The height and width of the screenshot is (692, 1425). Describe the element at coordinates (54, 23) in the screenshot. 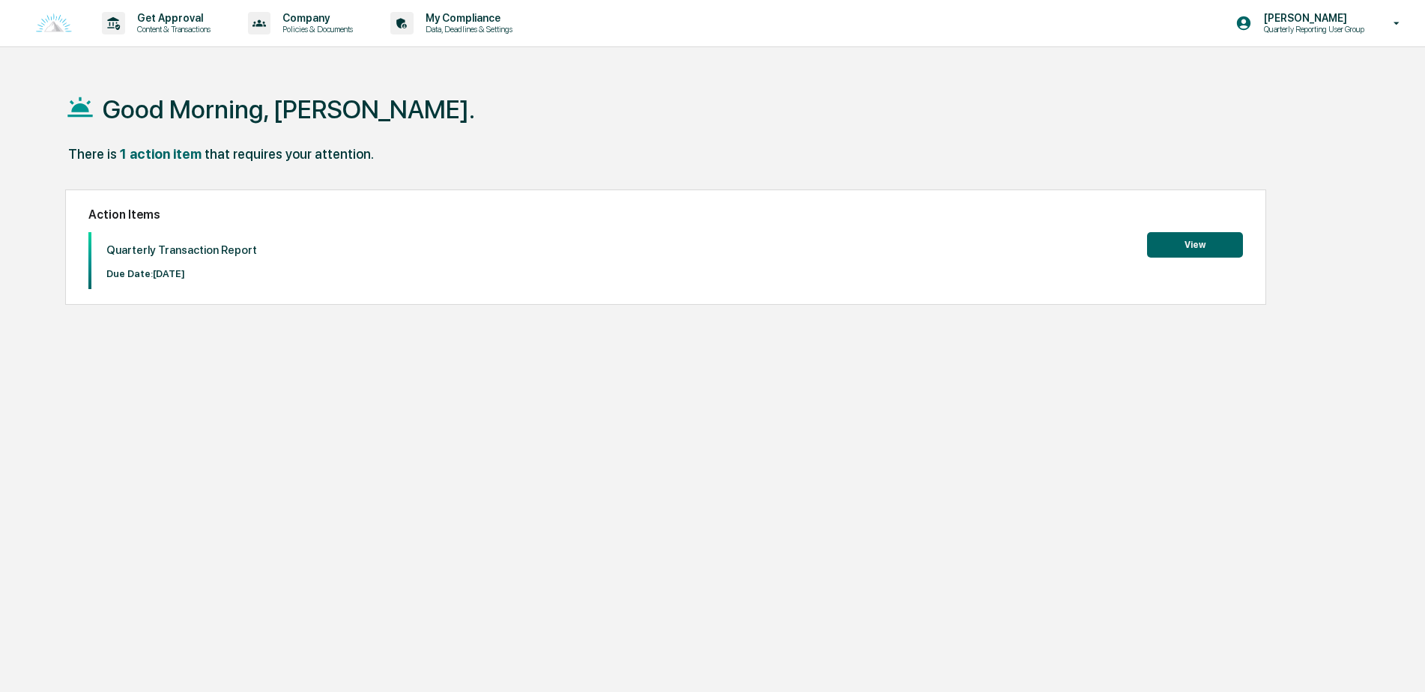

I see `img: logo` at that location.